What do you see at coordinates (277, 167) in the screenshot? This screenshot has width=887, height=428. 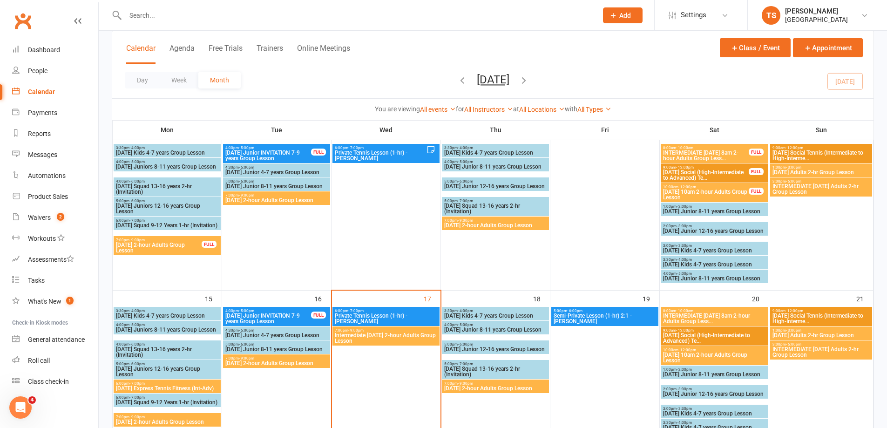 I see `span: 4:30pm` at bounding box center [277, 167].